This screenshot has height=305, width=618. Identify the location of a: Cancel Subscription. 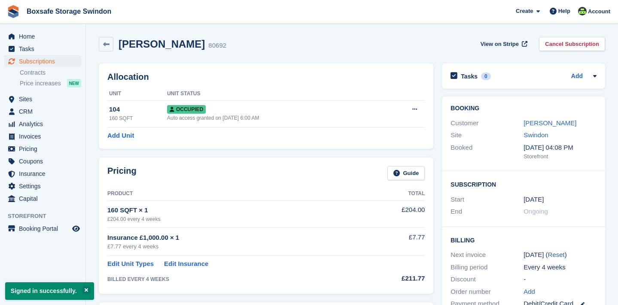
(572, 44).